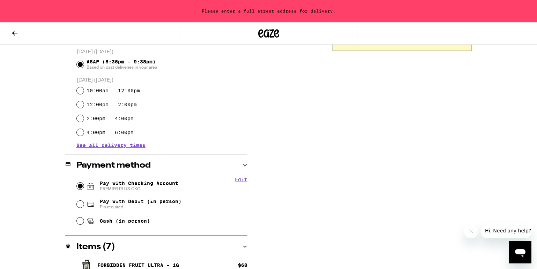 The image size is (537, 269). I want to click on h2: Payment method, so click(113, 166).